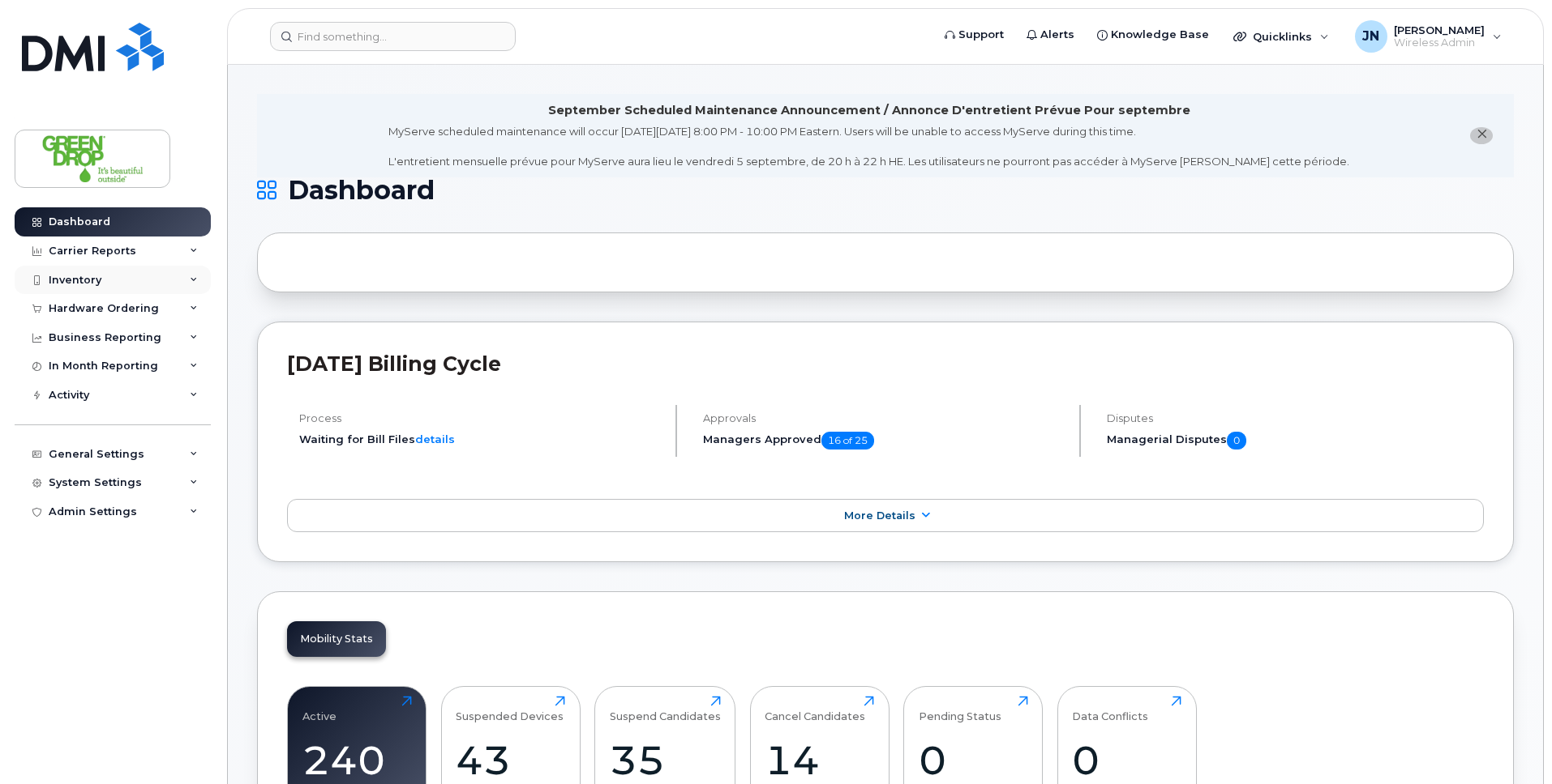 This screenshot has height=784, width=1552. Describe the element at coordinates (361, 190) in the screenshot. I see `span: Dashboard` at that location.